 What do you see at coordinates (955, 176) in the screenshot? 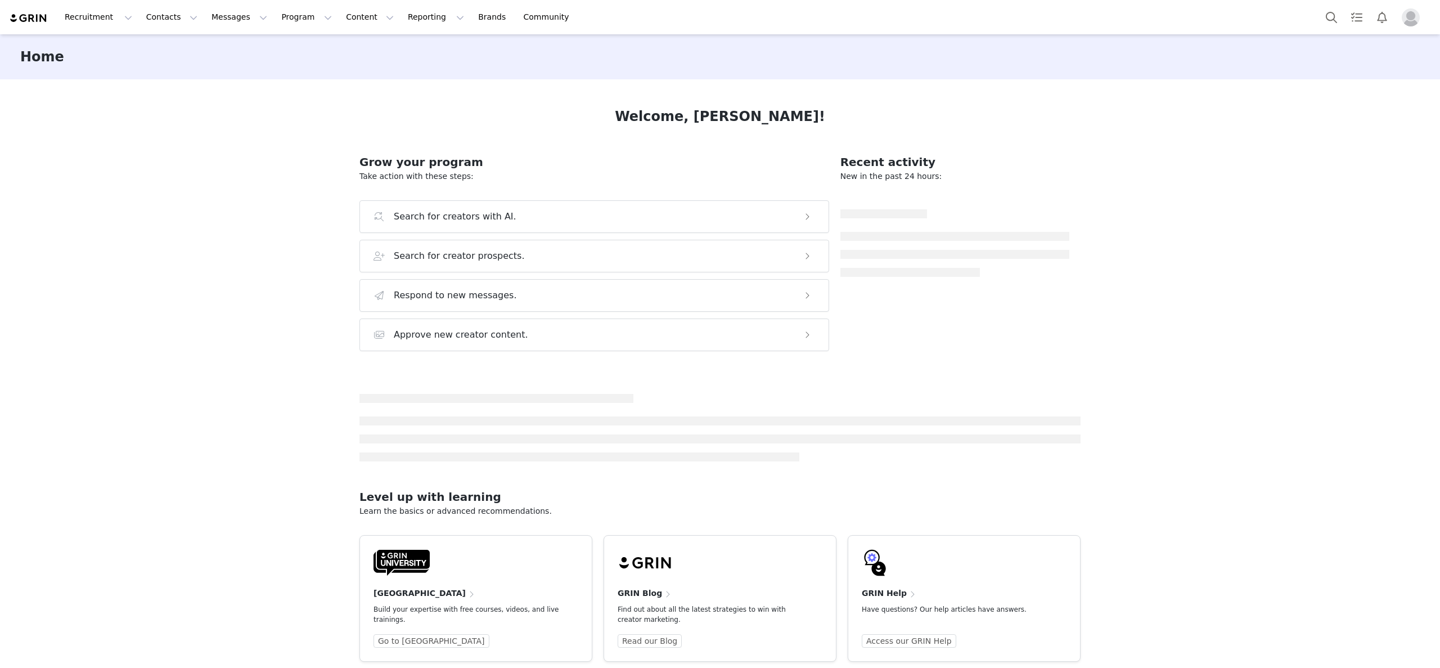
I see `p: New in the past 24 hours:` at bounding box center [955, 176].